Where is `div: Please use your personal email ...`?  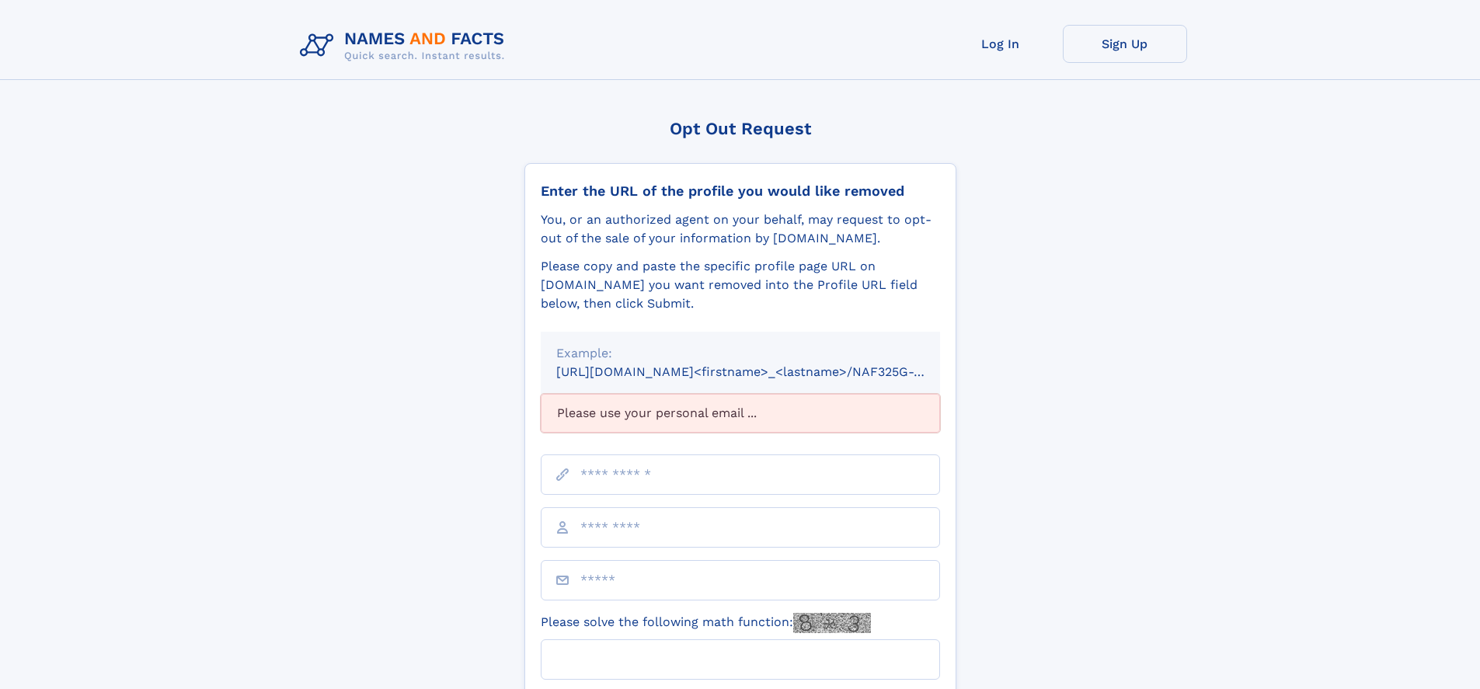
div: Please use your personal email ... is located at coordinates (741, 413).